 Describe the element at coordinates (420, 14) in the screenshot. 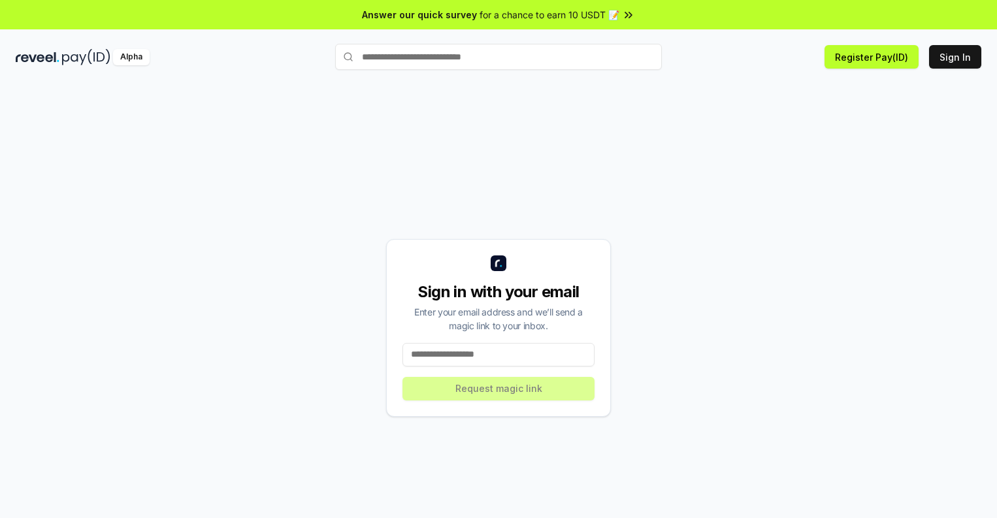

I see `span: Answer our quick survey` at that location.